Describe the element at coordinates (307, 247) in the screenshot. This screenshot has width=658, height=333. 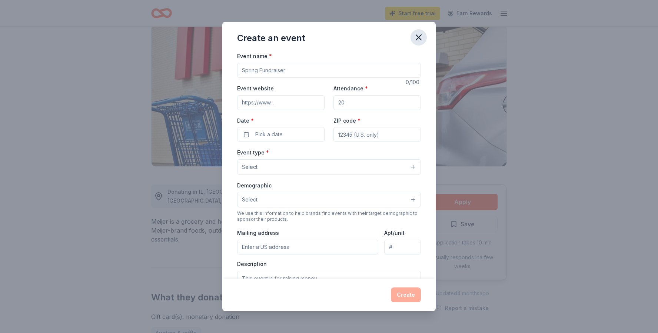
I see `input: Enter a US address` at that location.